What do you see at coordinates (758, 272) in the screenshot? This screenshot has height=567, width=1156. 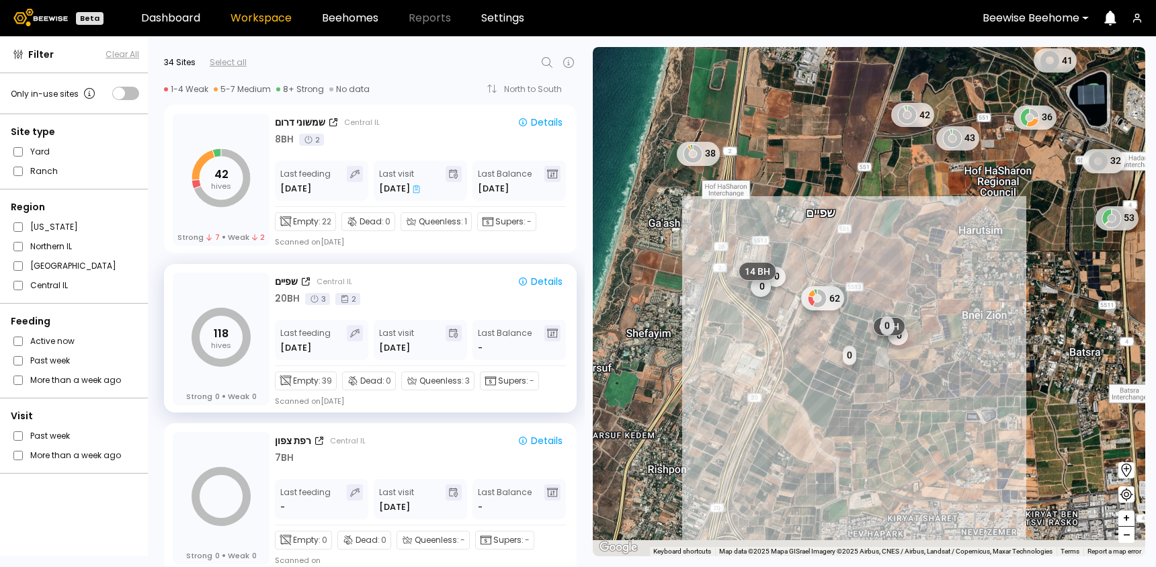 I see `span: 14 BH` at bounding box center [758, 272].